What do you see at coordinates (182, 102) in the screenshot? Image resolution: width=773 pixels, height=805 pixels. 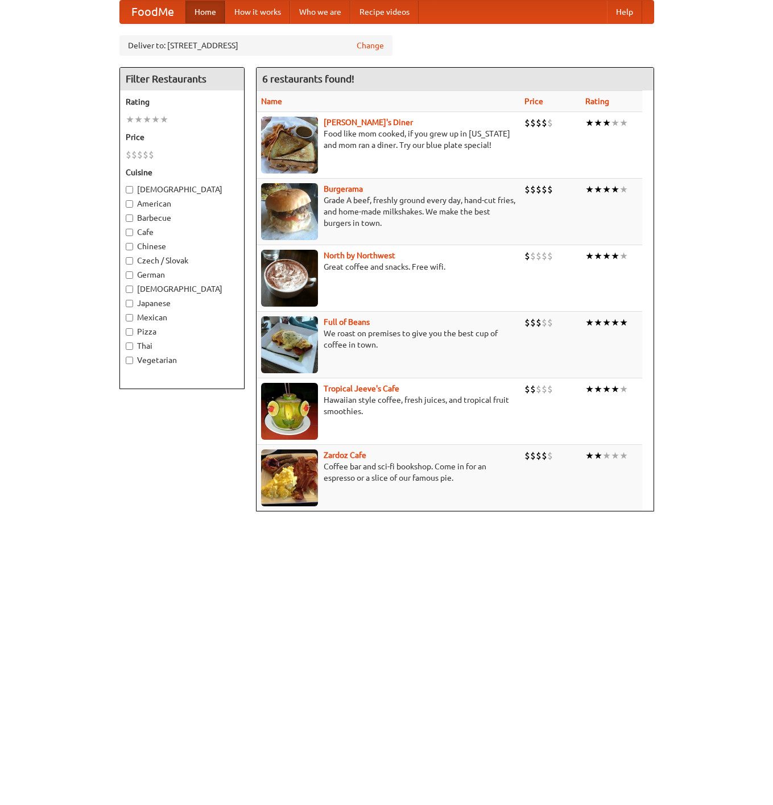 I see `h5: Rating` at bounding box center [182, 102].